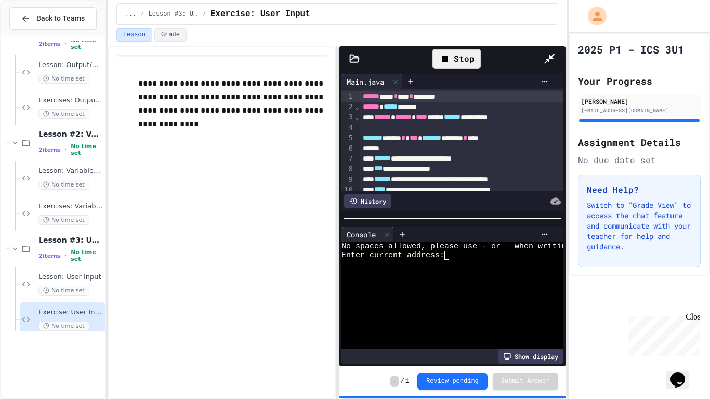 The image size is (710, 399). What do you see at coordinates (134, 35) in the screenshot?
I see `button: Lesson` at bounding box center [134, 35].